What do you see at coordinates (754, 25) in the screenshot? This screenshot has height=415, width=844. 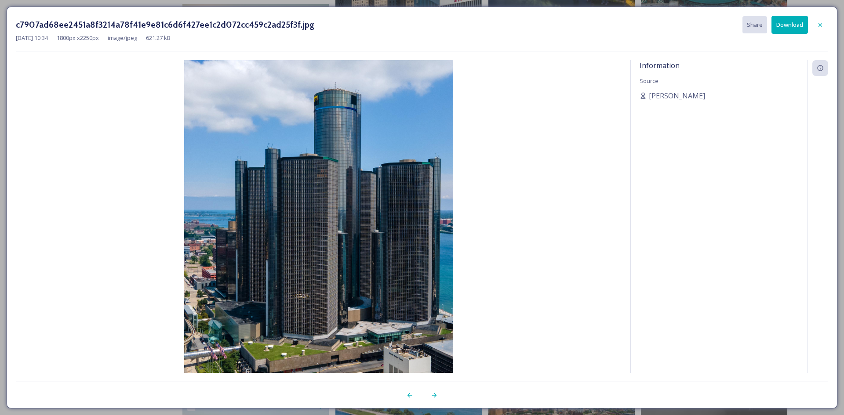 I see `button: Share` at bounding box center [754, 25].